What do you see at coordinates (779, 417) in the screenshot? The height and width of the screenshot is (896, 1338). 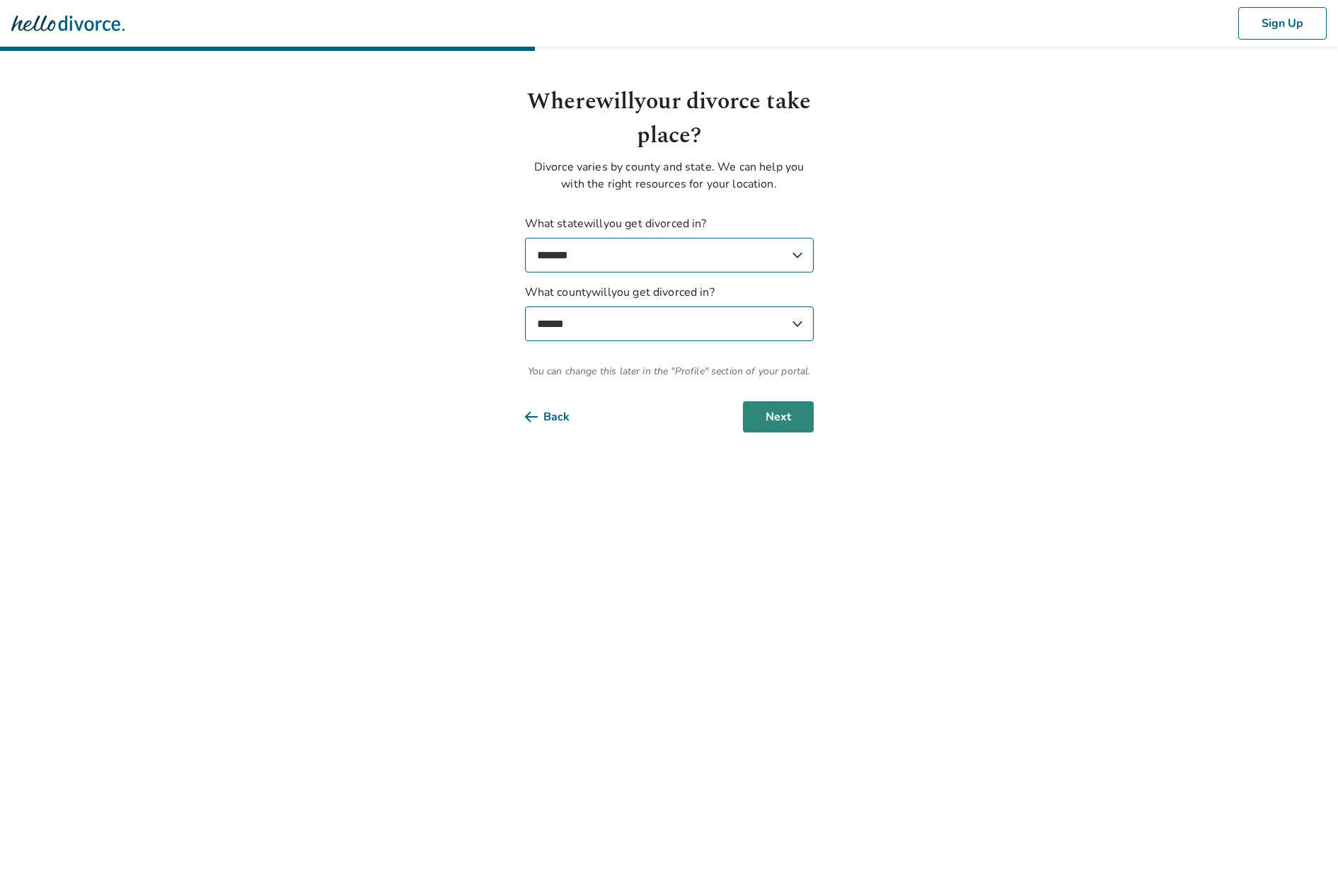 I see `button: Next` at bounding box center [779, 417].